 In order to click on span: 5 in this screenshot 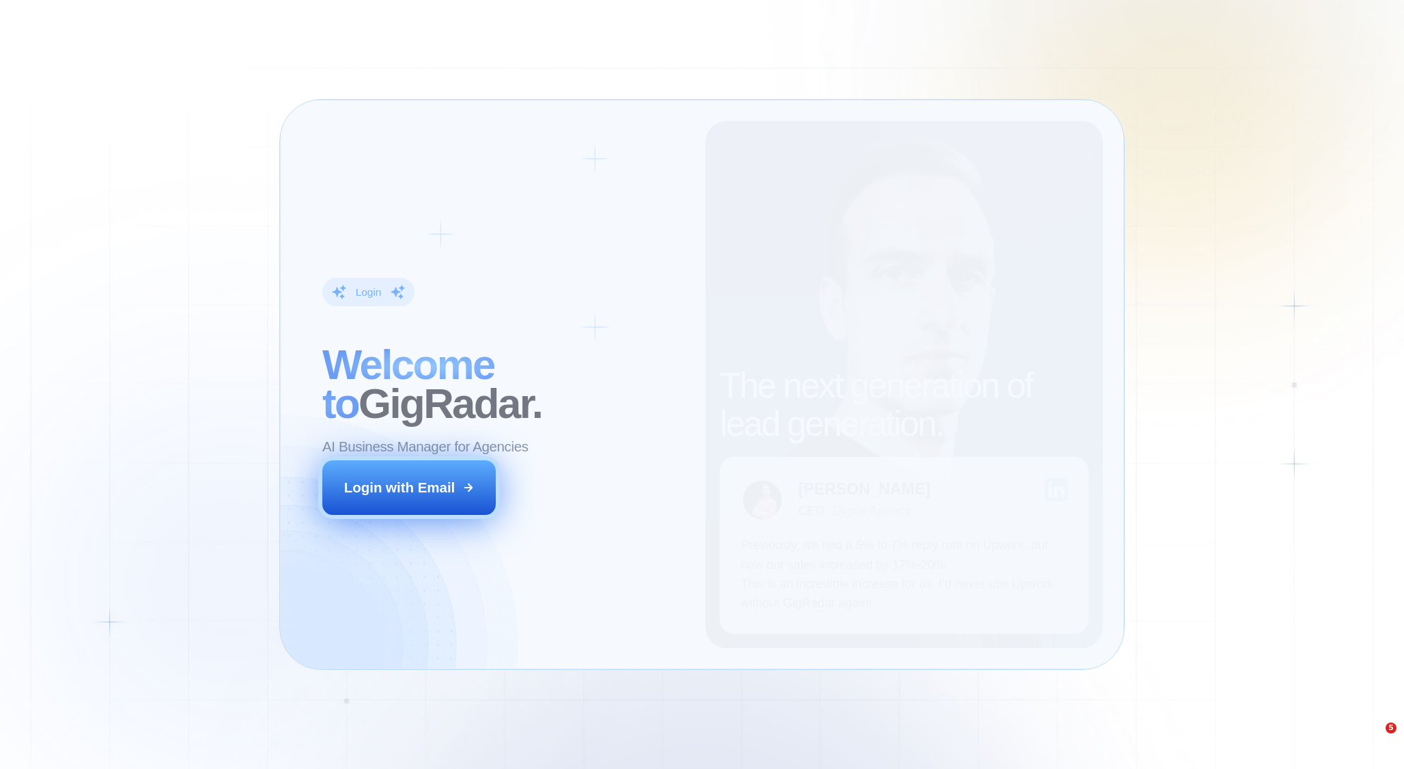, I will do `click(1391, 728)`.